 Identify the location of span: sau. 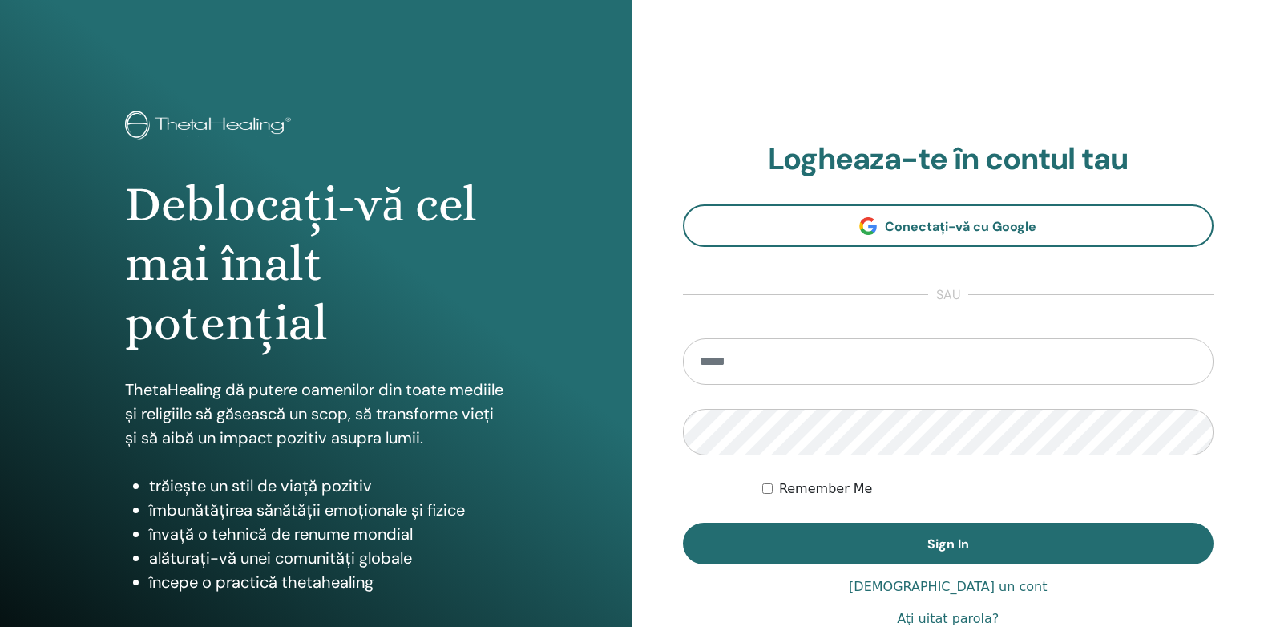
(949, 295).